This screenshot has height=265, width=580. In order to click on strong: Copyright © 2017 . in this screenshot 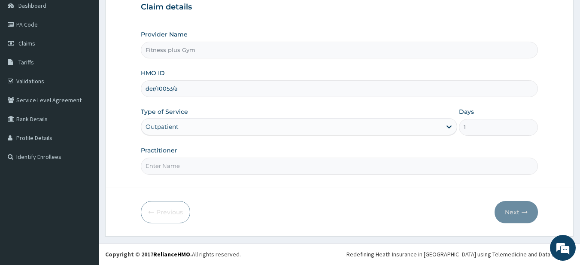, I will do `click(148, 254)`.